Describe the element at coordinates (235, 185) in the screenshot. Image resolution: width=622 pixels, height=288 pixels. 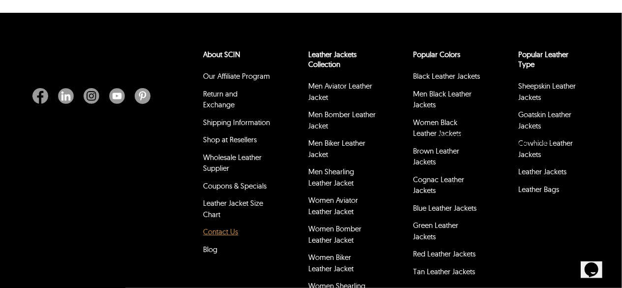
I see `a: Coupons & Specials` at that location.